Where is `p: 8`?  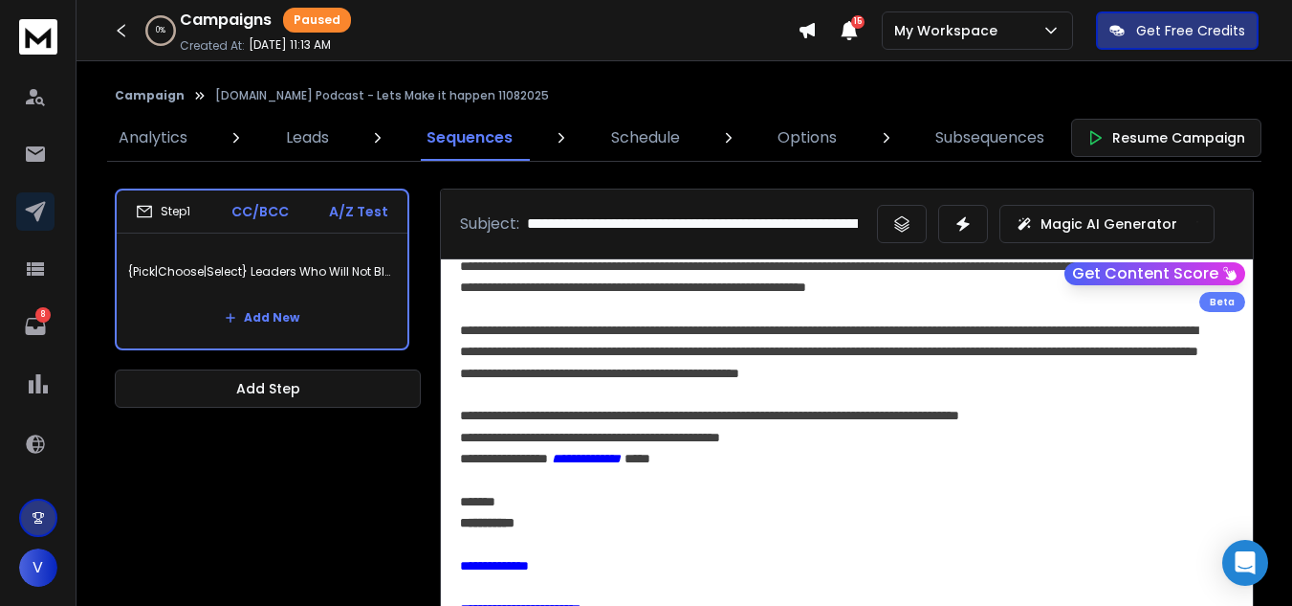
p: 8 is located at coordinates (43, 315).